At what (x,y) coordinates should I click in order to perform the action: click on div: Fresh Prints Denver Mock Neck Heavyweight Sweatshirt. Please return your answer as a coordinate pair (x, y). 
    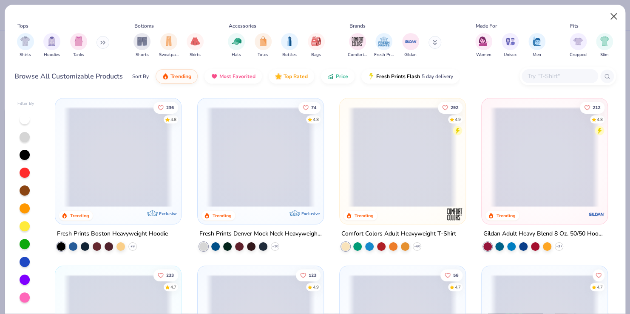
    Looking at the image, I should click on (260, 234).